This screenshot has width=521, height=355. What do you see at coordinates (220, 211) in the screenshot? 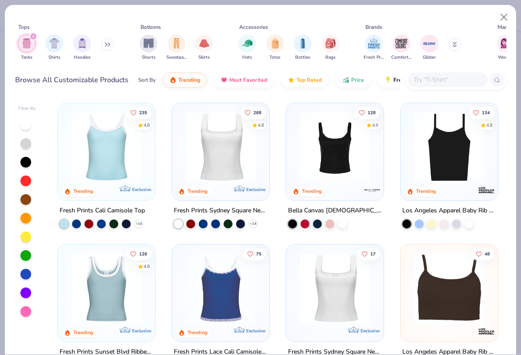
I see `div: Fresh Prints Sydney Square Neck Tank Top` at bounding box center [220, 211].